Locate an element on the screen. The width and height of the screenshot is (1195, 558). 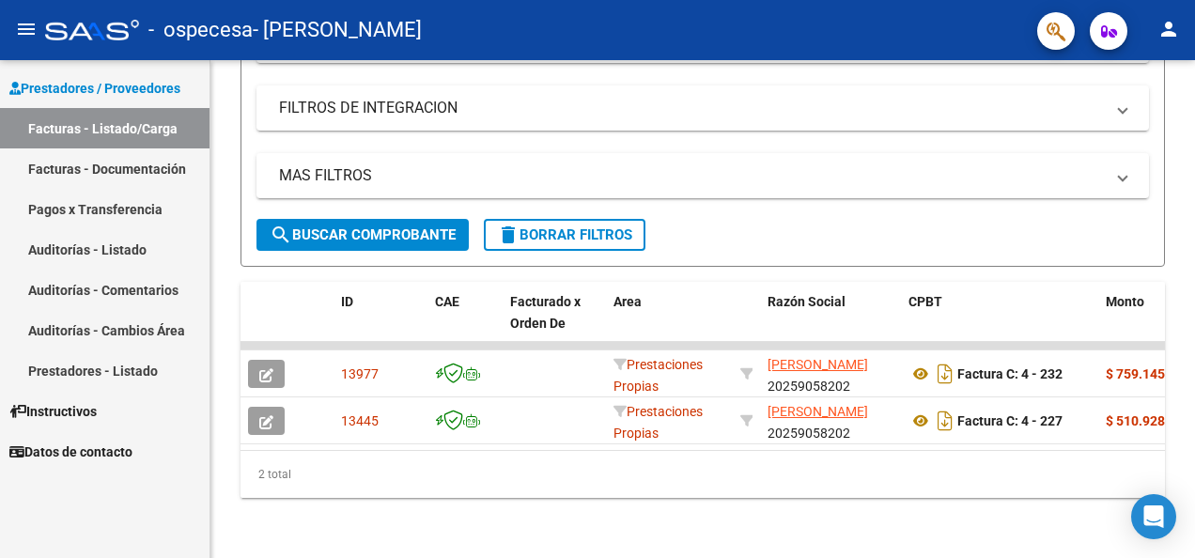
datatable-header-cell: Facturado x Orden De is located at coordinates (554, 323).